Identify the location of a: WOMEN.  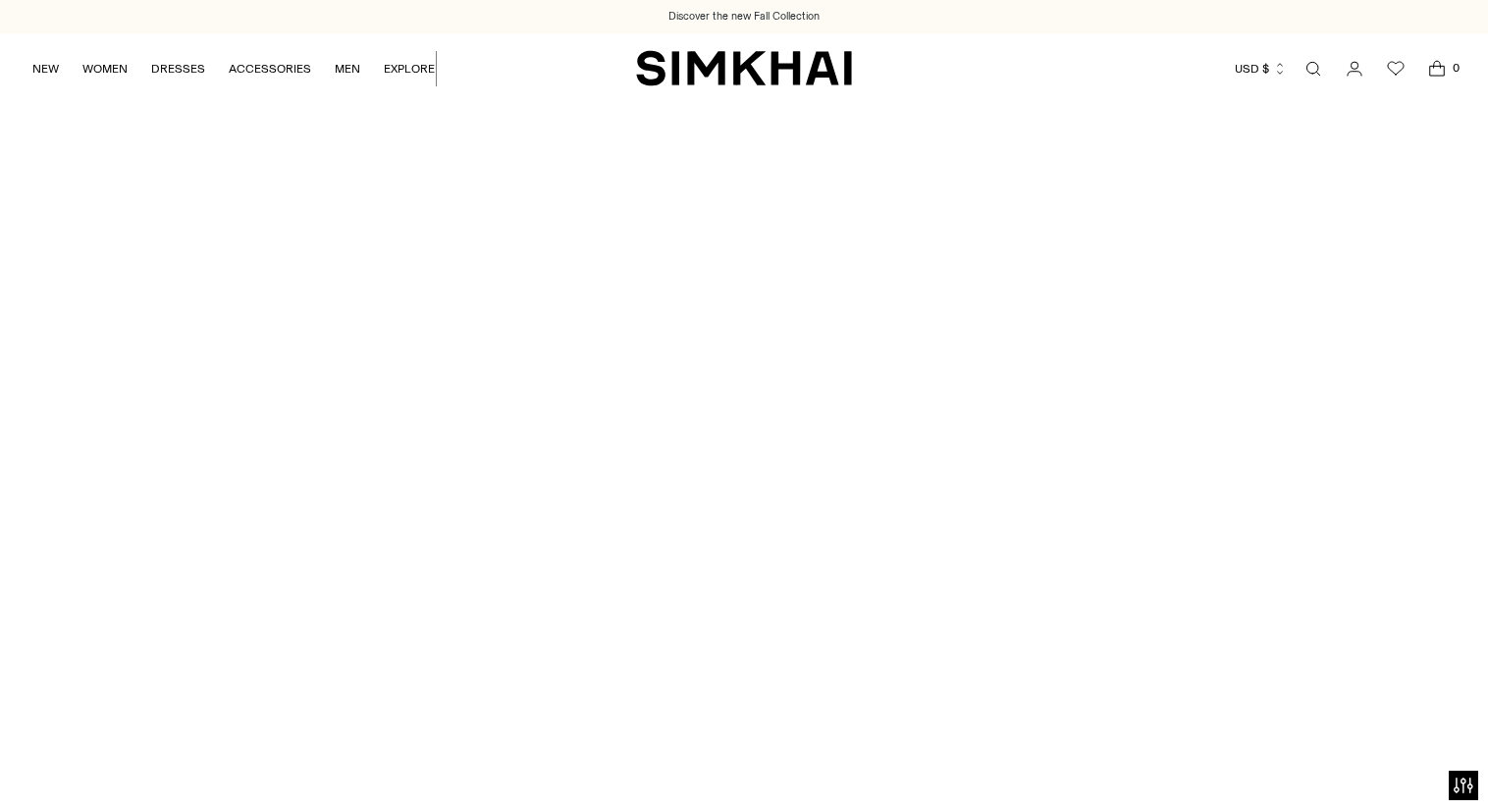
(105, 69).